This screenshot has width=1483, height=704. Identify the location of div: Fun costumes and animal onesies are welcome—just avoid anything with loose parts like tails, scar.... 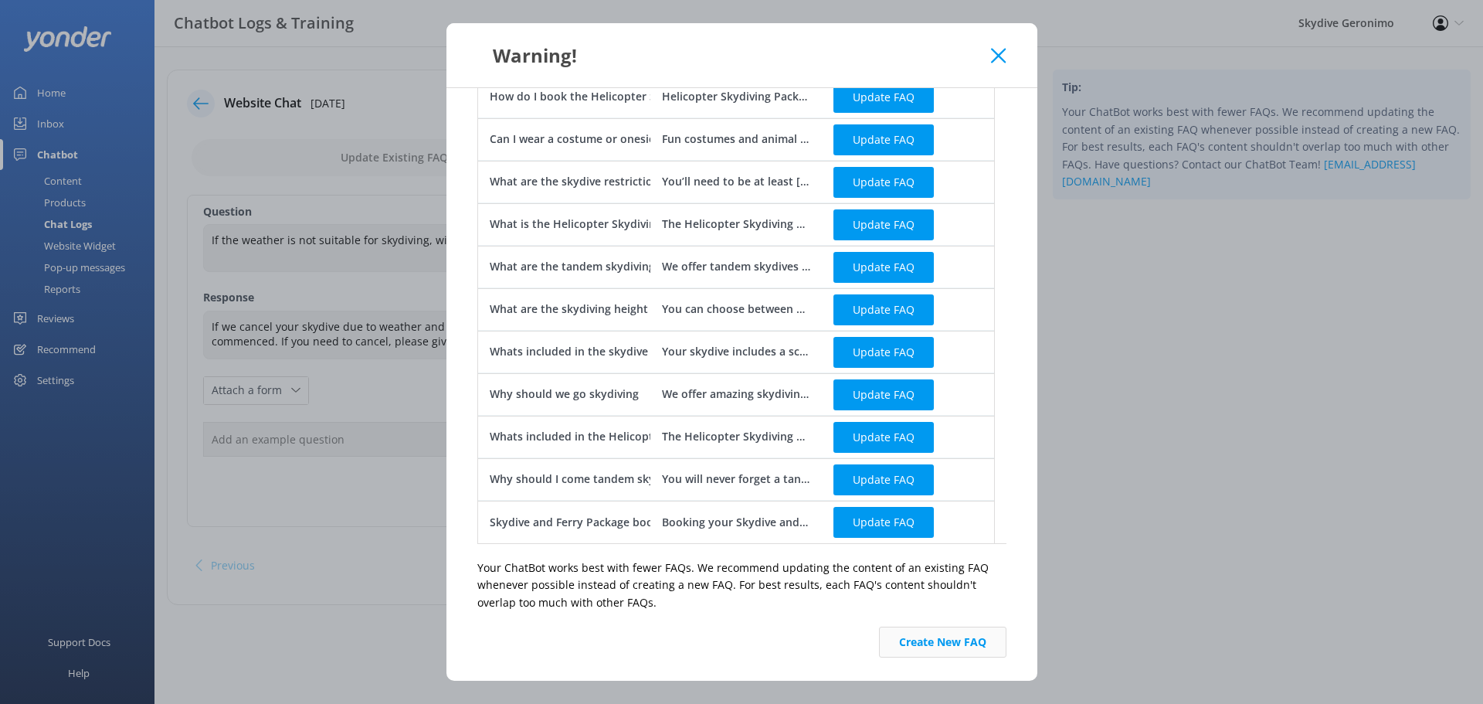
(735, 139).